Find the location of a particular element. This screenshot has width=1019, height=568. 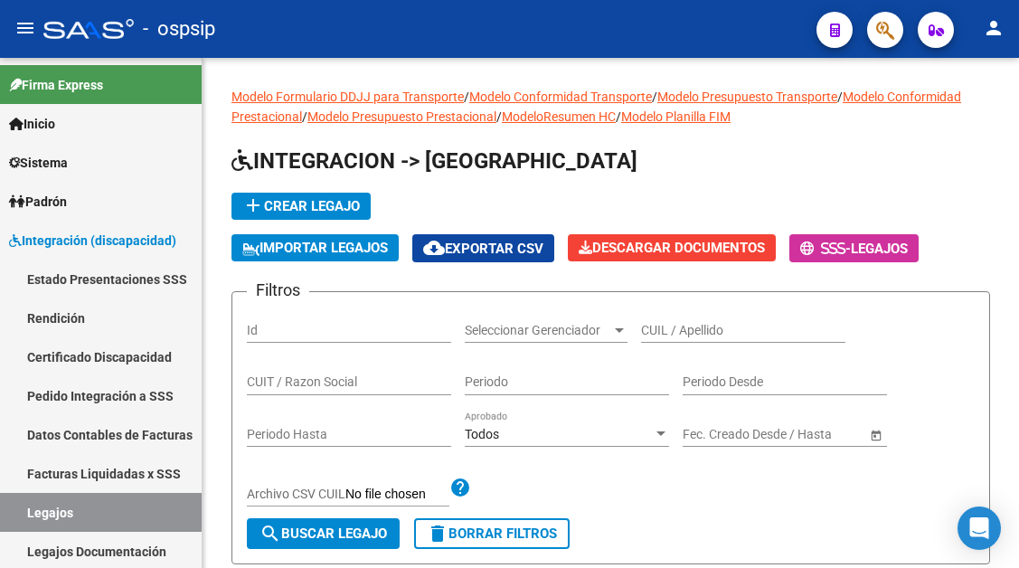

mat-icon: person is located at coordinates (994, 28).